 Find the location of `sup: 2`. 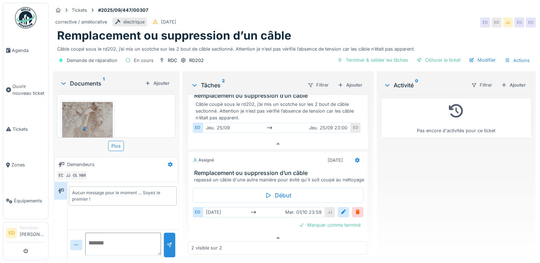

sup: 2 is located at coordinates (223, 85).